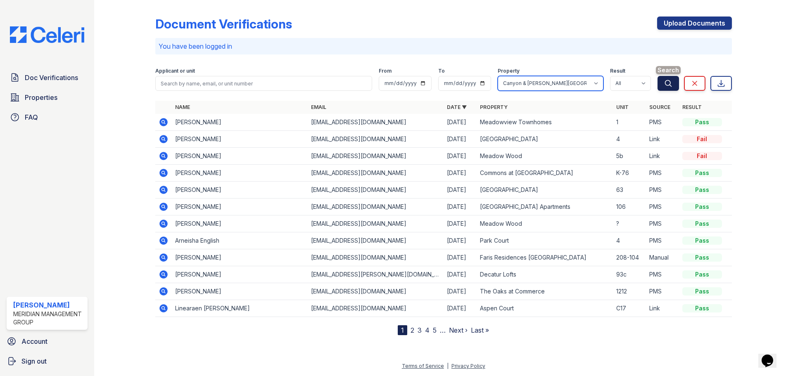 The height and width of the screenshot is (376, 793). I want to click on label: Applicant or unit, so click(175, 71).